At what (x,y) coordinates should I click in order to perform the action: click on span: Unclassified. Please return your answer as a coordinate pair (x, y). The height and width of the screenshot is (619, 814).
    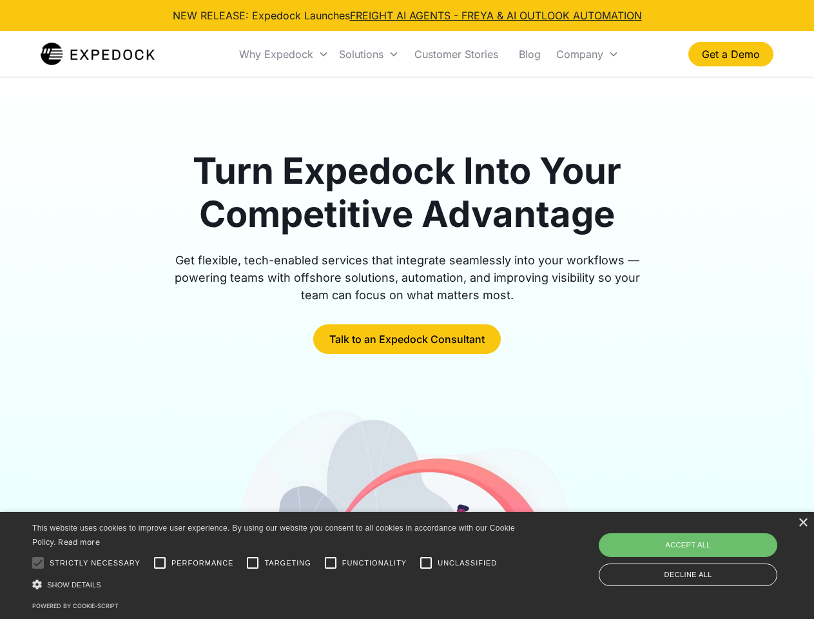
    Looking at the image, I should click on (467, 563).